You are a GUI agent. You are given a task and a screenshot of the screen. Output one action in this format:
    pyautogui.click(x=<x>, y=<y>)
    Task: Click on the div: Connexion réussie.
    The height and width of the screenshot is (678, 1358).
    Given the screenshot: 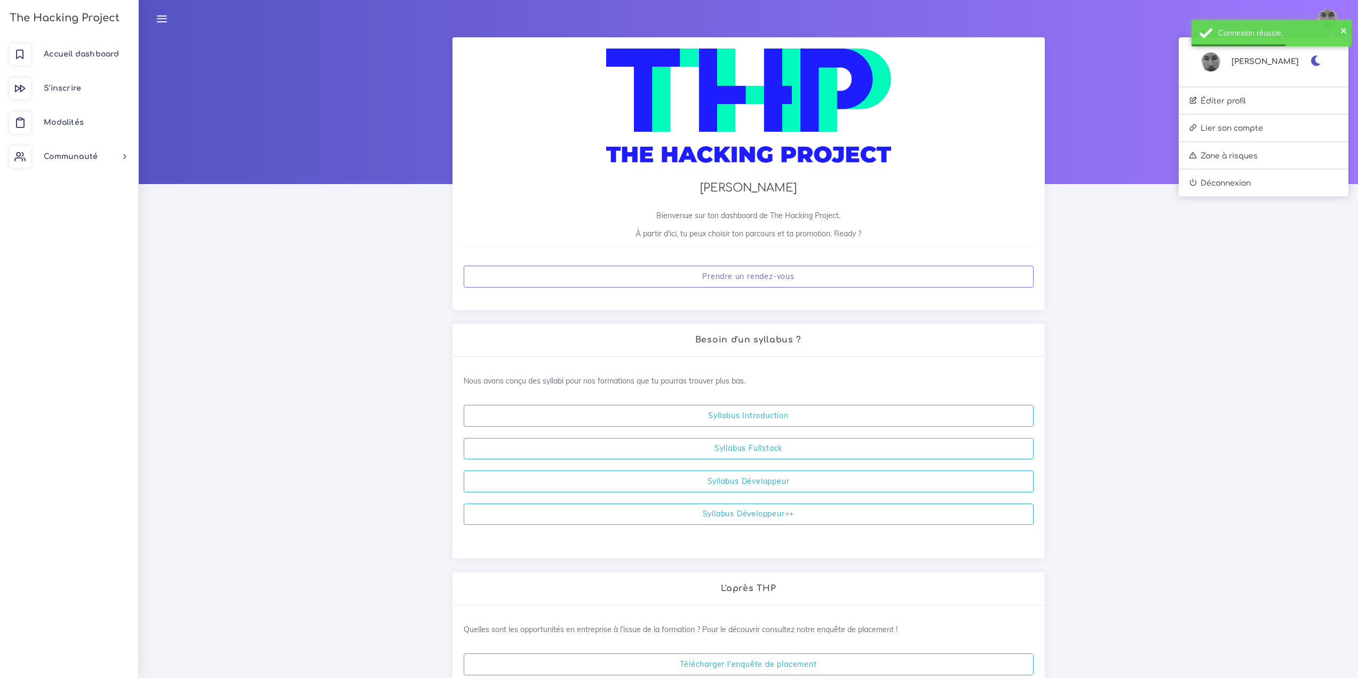 What is the action you would take?
    pyautogui.click(x=1280, y=33)
    